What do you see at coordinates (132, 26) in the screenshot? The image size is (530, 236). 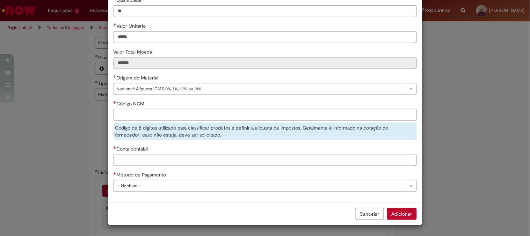 I see `span: Valor Unitário` at bounding box center [132, 26].